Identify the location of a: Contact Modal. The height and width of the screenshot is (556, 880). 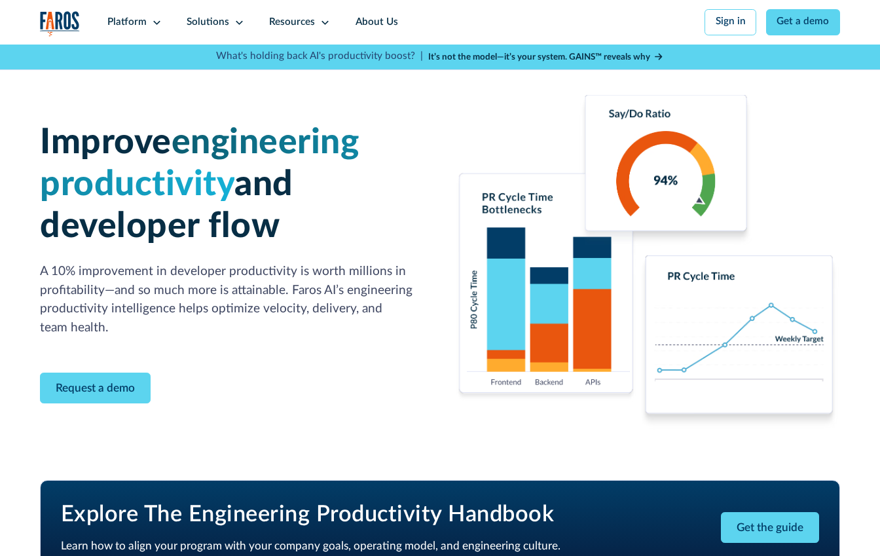
(95, 388).